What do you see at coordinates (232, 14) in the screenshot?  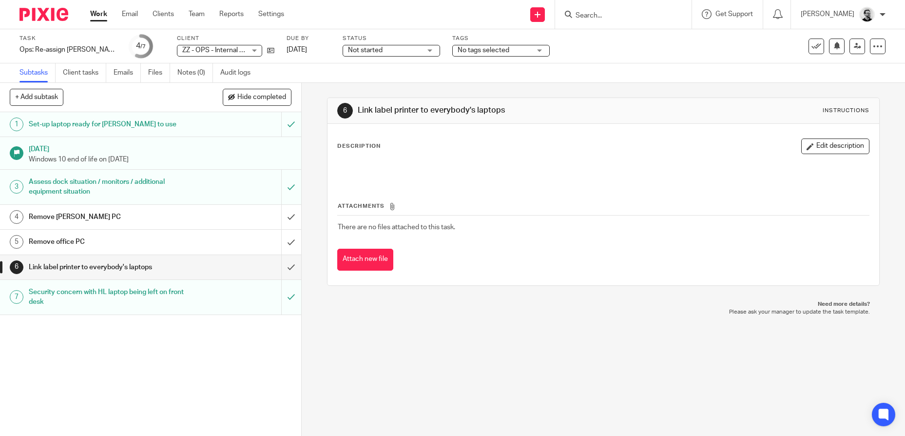 I see `a: Reports` at bounding box center [232, 14].